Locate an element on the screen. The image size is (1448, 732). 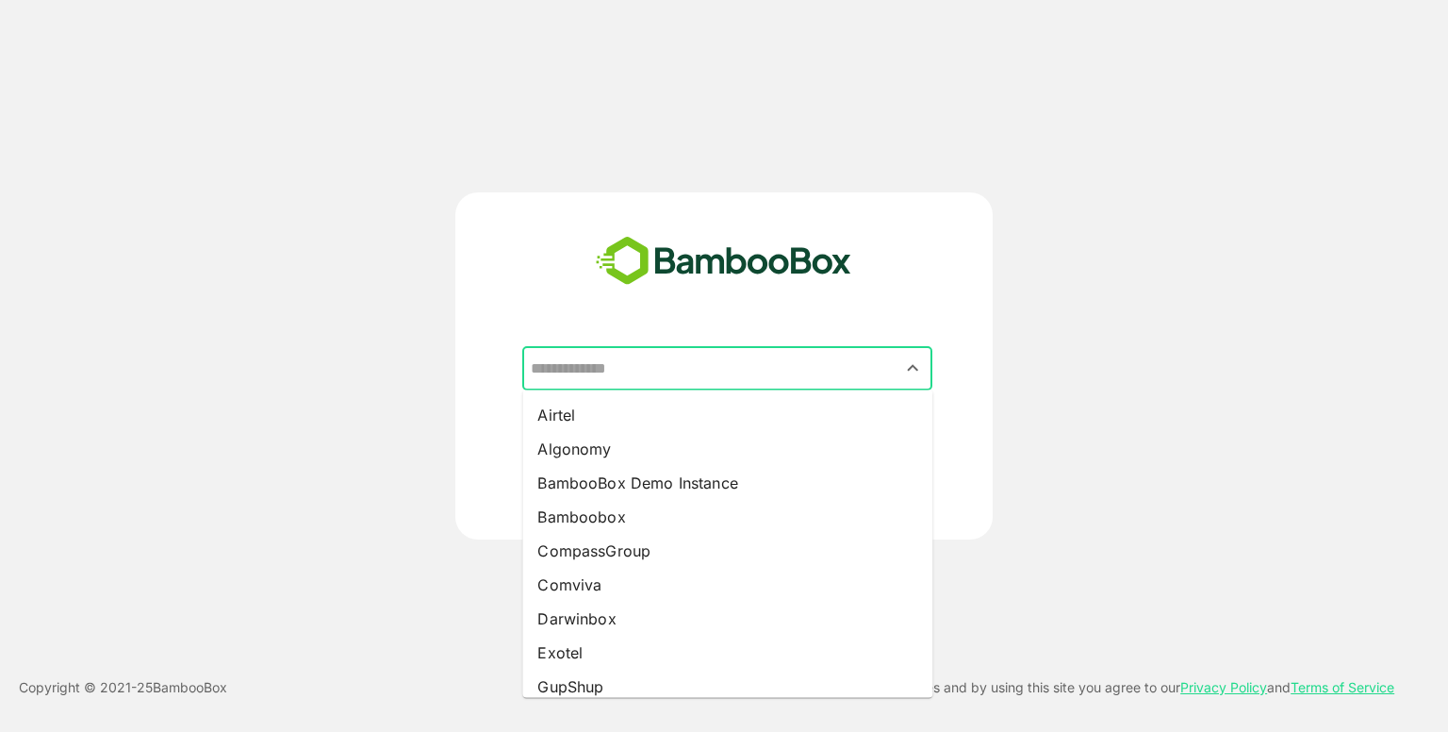
li: Airtel is located at coordinates (727, 415).